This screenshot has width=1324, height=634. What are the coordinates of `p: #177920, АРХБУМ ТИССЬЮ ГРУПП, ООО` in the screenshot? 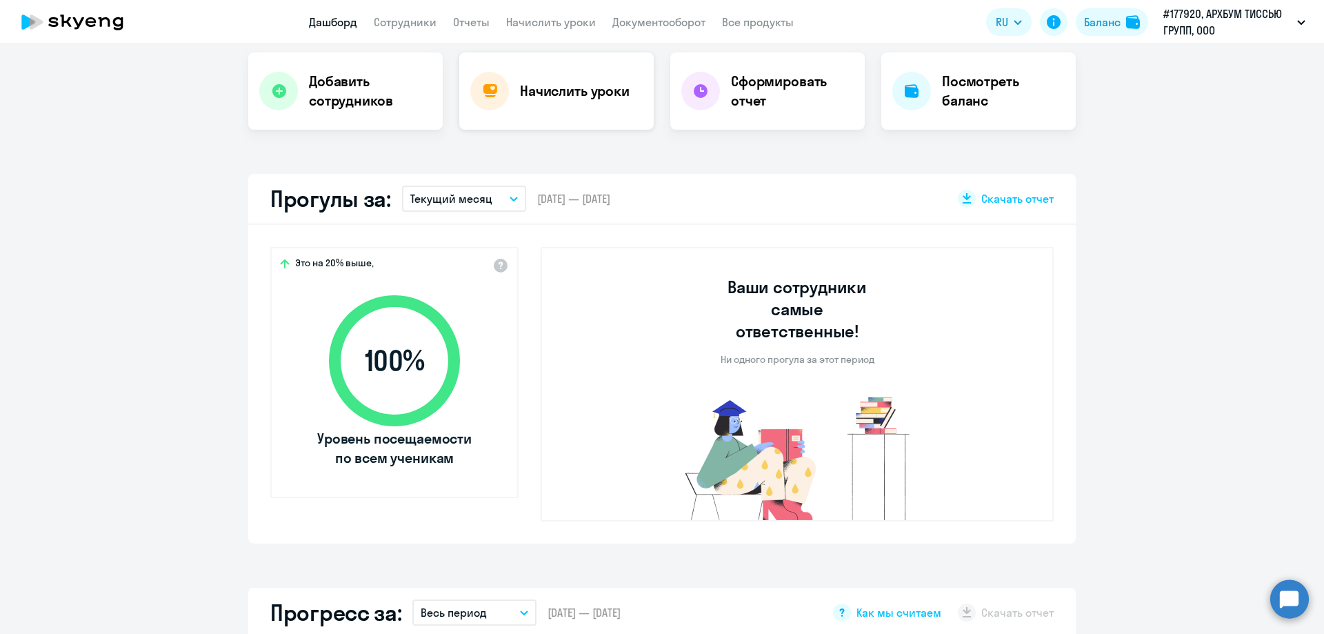 It's located at (1228, 22).